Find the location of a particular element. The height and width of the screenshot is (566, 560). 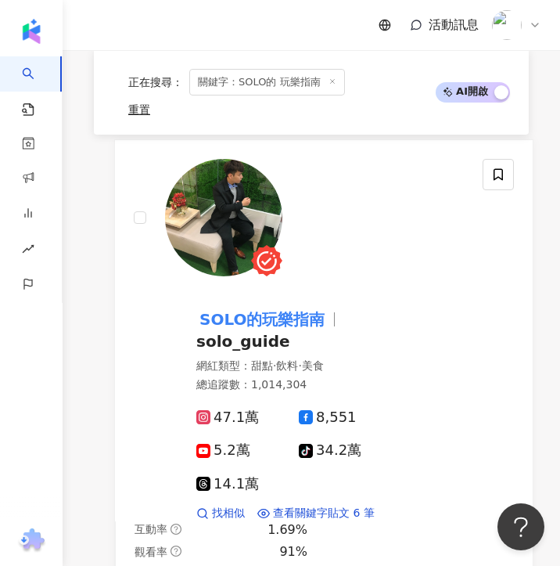

span: 47.1萬 is located at coordinates (228, 417).